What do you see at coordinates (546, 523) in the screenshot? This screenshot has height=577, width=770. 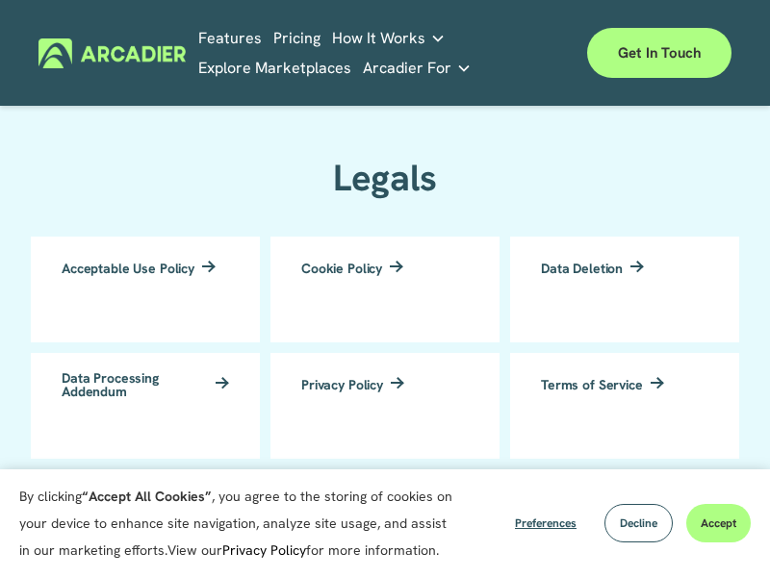 I see `span: Preferences` at bounding box center [546, 523].